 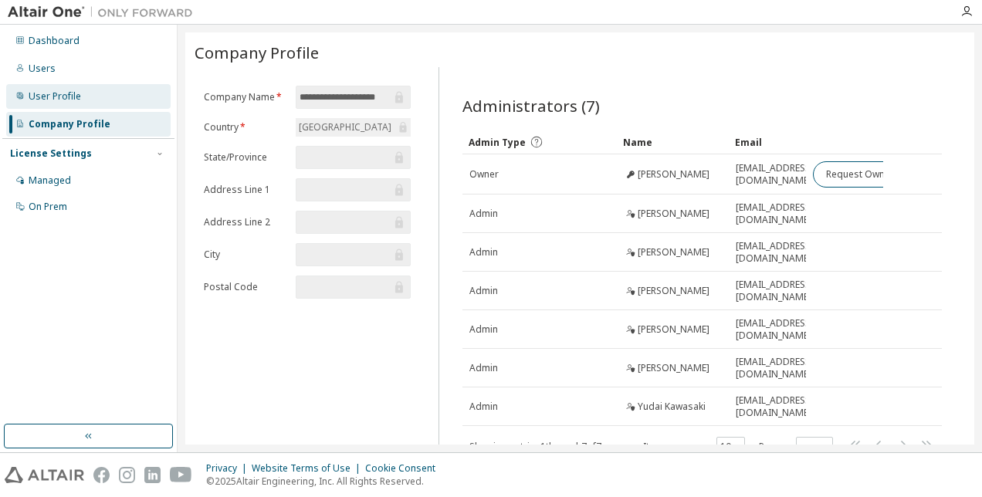 What do you see at coordinates (694, 447) in the screenshot?
I see `span: Items per page` at bounding box center [694, 447].